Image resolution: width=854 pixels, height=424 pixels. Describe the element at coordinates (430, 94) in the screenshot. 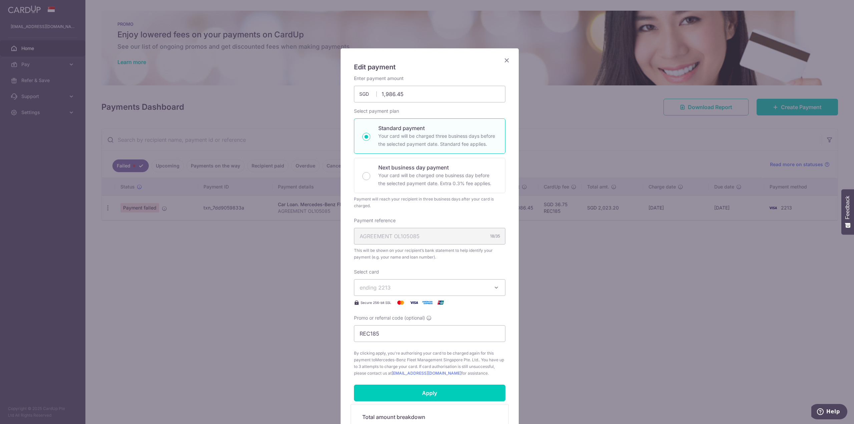

I see `input: 0.00` at that location.